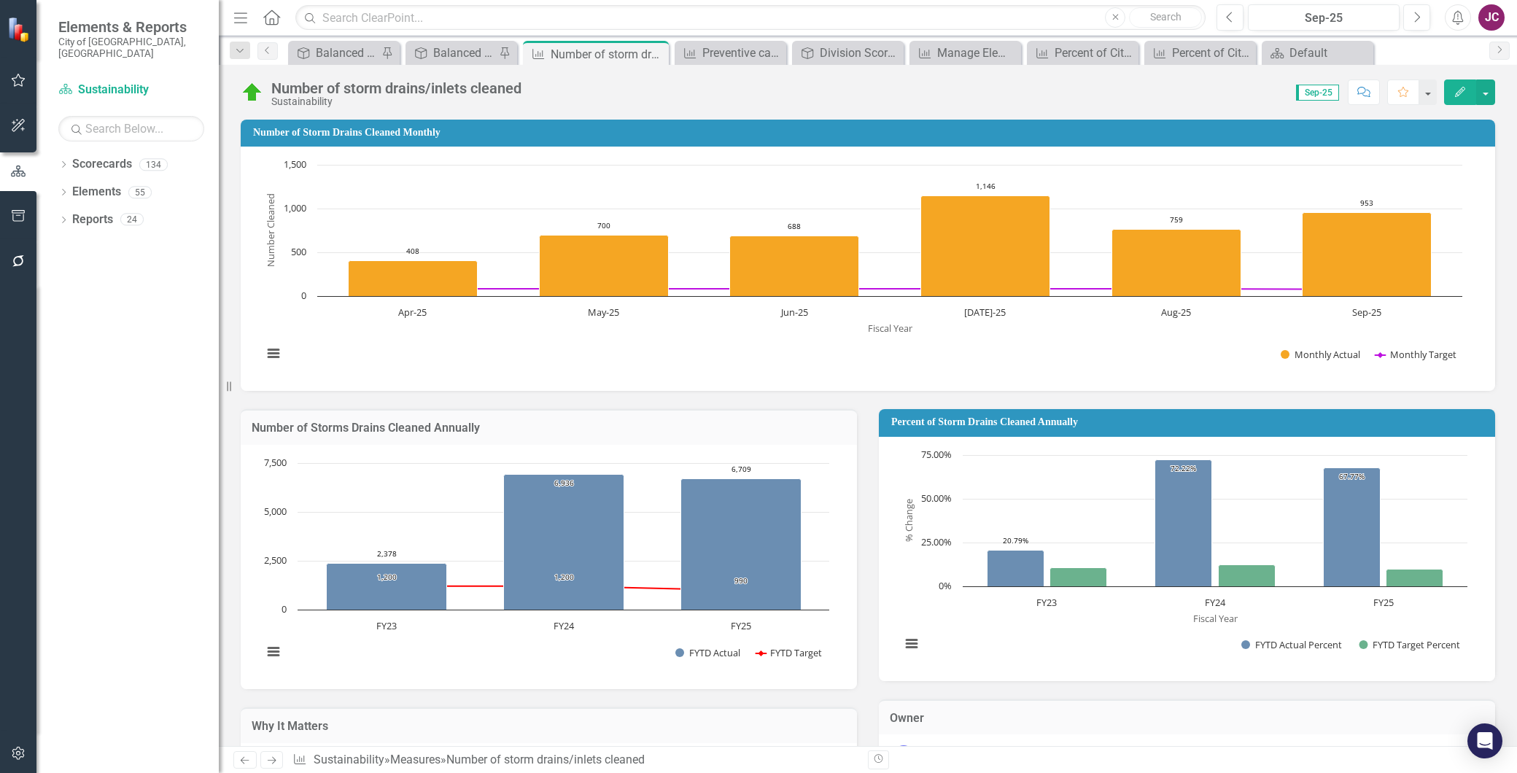 This screenshot has width=1517, height=773. I want to click on text: 688, so click(794, 226).